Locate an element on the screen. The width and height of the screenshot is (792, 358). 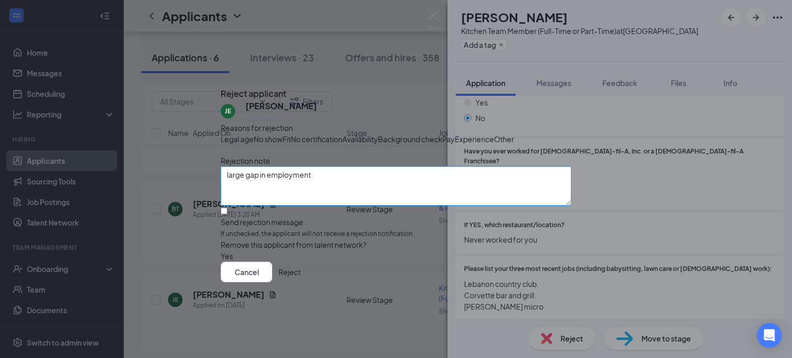
span: No show is located at coordinates (268, 139).